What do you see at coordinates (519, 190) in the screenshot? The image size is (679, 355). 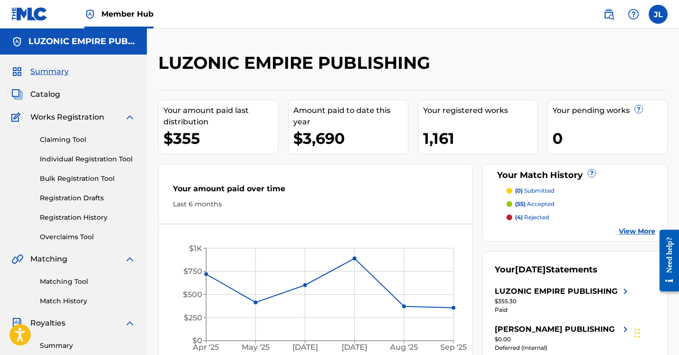 I see `span: (0)` at bounding box center [519, 190].